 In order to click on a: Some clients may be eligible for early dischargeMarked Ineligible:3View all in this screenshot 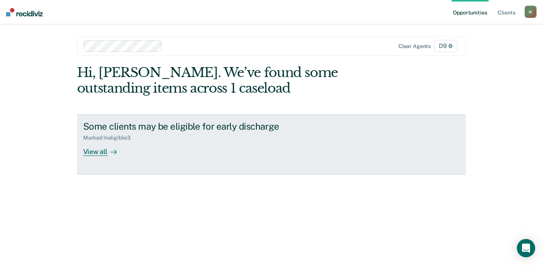, I will do `click(271, 145)`.